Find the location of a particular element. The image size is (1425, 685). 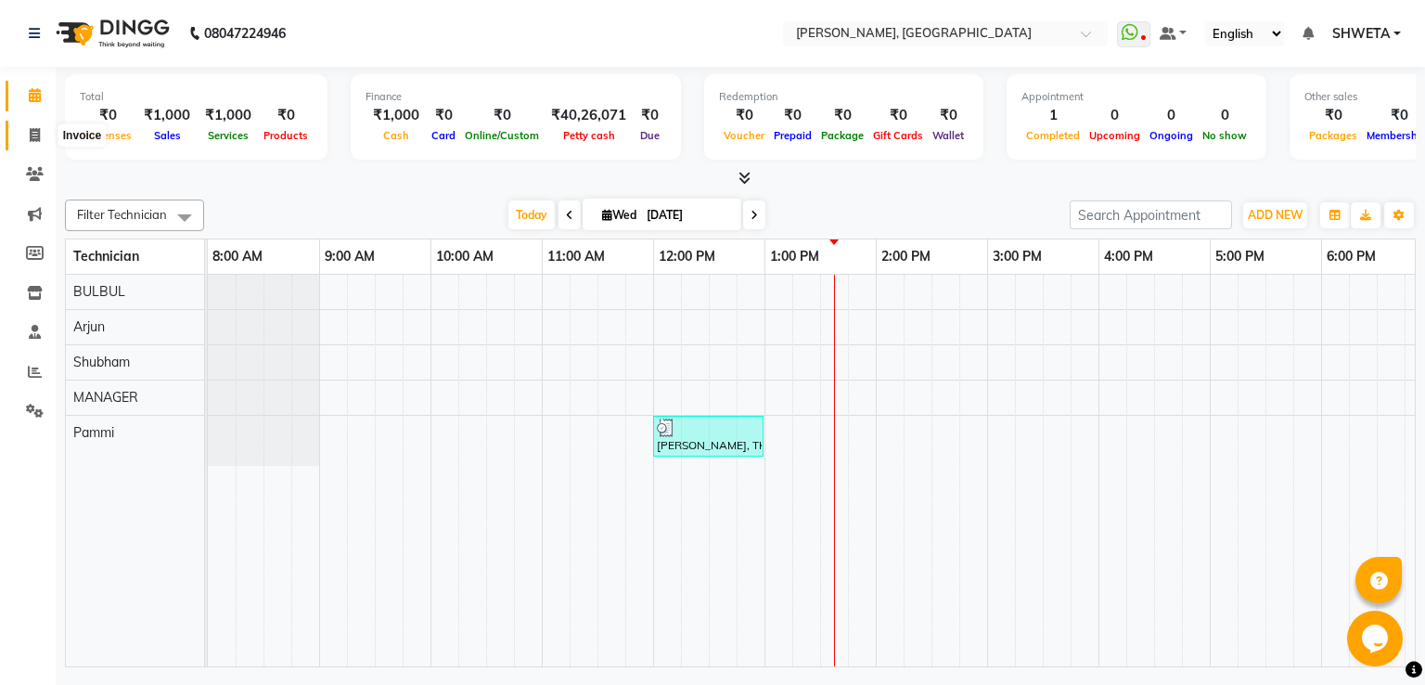

span: Technician is located at coordinates (106, 256).